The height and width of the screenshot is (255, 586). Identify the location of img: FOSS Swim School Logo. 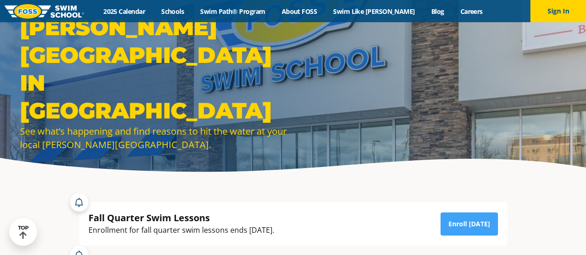
(44, 11).